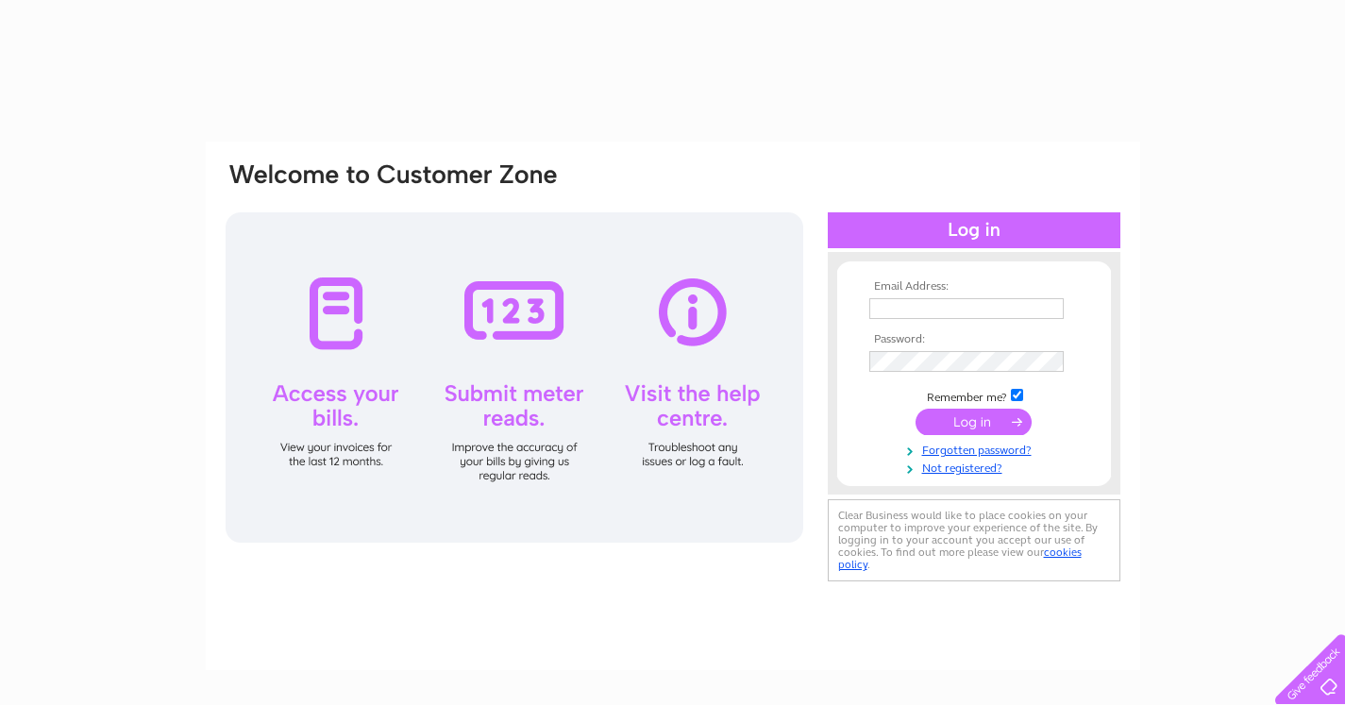 Image resolution: width=1345 pixels, height=705 pixels. I want to click on a: Not registered?, so click(976, 466).